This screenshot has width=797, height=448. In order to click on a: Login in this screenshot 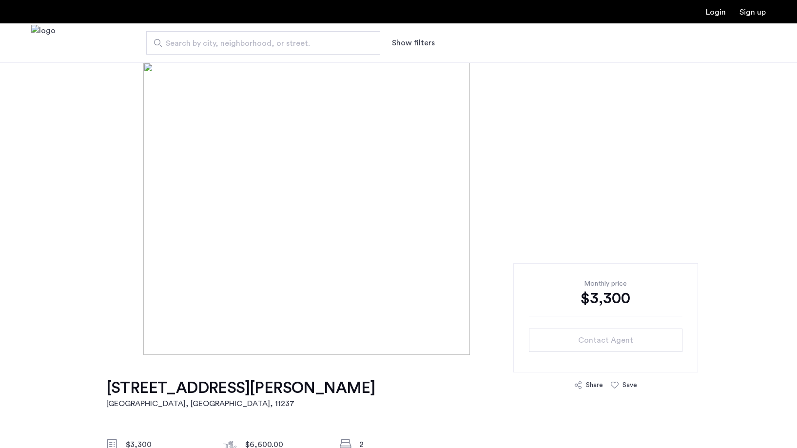, I will do `click(716, 12)`.